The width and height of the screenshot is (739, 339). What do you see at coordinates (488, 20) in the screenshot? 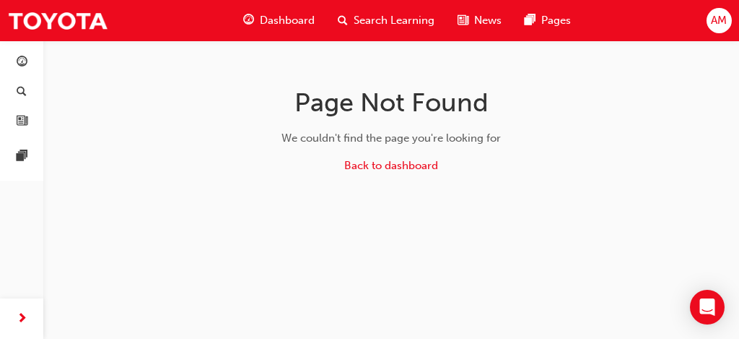
I see `span: News` at bounding box center [488, 20].